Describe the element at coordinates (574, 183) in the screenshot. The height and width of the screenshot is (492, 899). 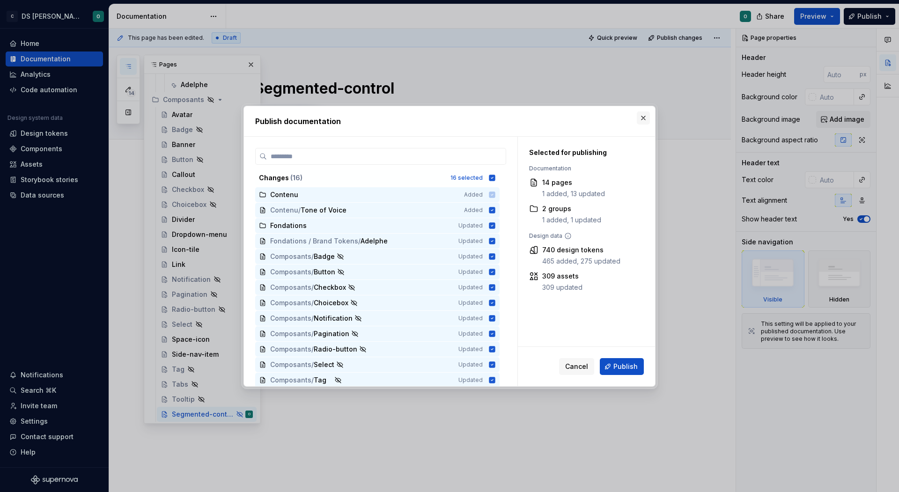
I see `div: 14 pages` at that location.